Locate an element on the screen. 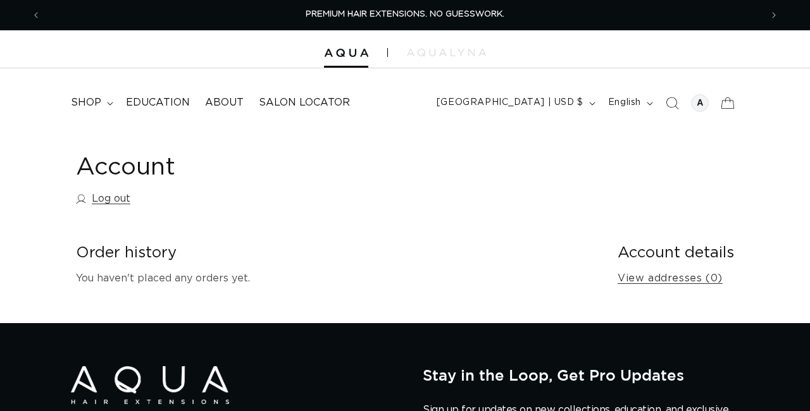 The image size is (810, 411). button: English is located at coordinates (629, 103).